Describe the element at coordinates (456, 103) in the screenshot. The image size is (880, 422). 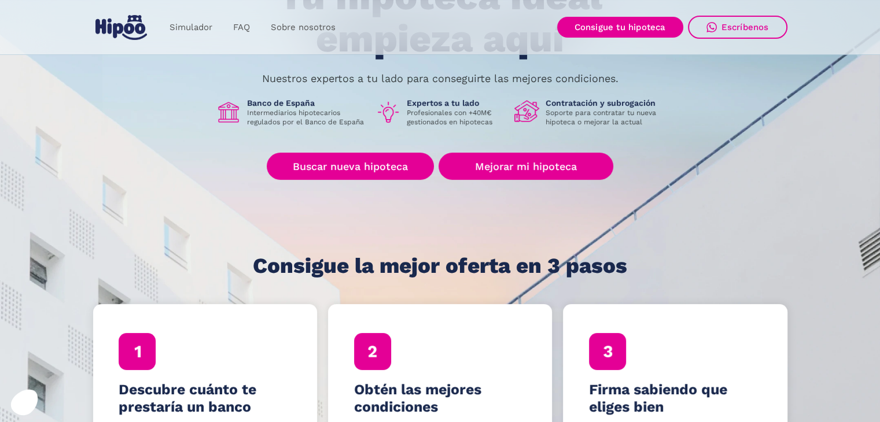
I see `h1: Expertos a tu lado` at that location.